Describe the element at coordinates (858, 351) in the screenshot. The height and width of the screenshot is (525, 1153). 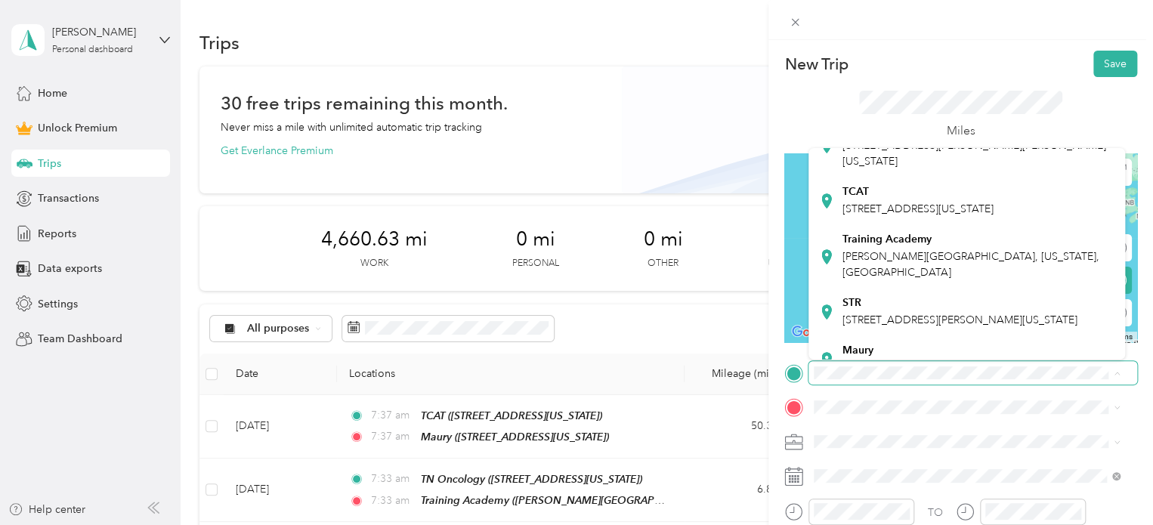
I see `strong: Maury` at that location.